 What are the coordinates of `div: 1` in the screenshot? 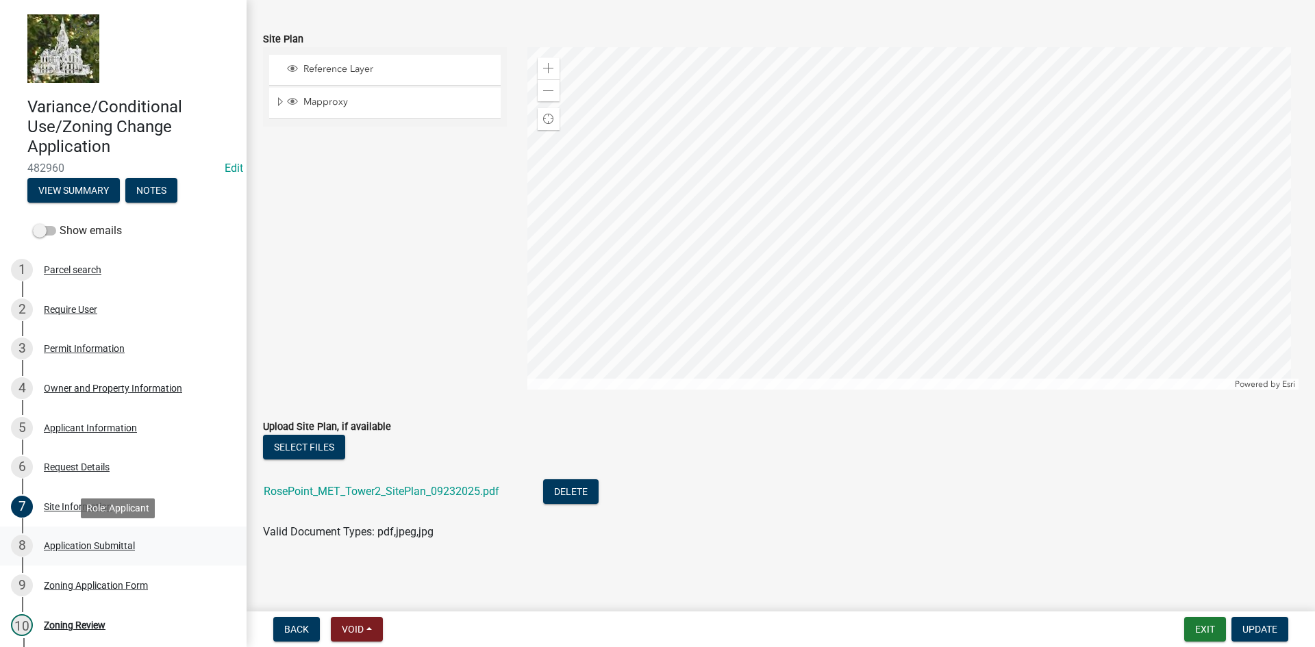 It's located at (22, 270).